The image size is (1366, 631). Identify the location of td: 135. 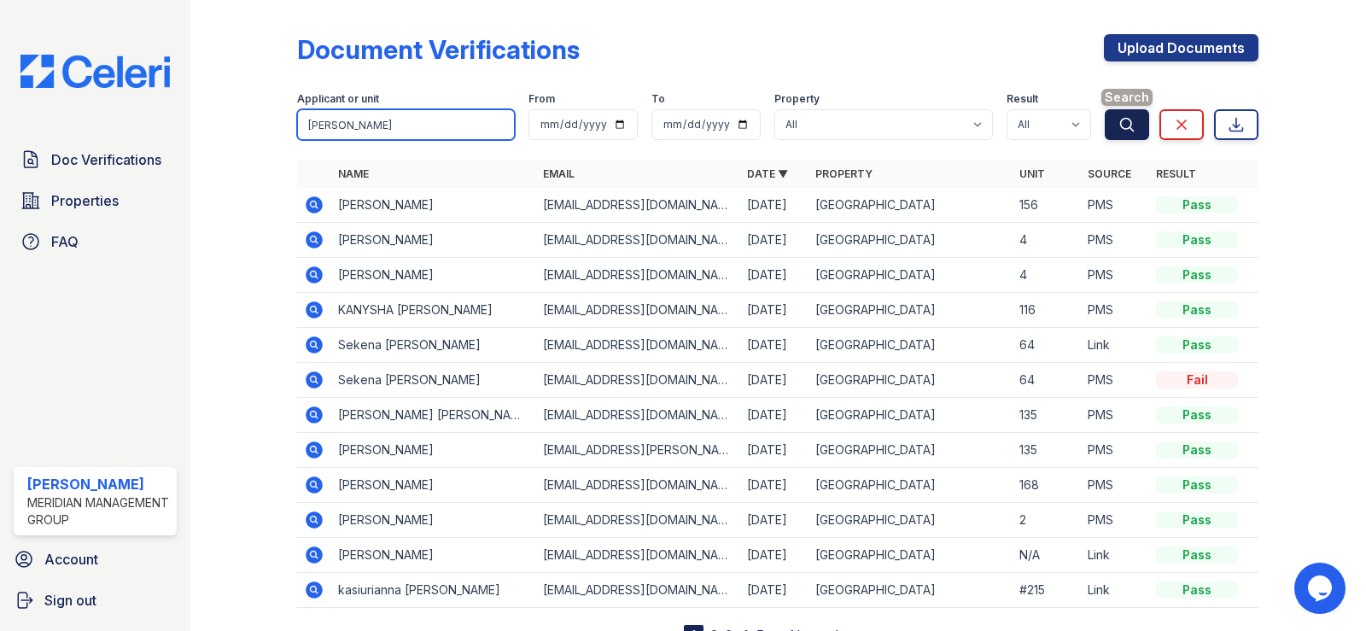
(1047, 450).